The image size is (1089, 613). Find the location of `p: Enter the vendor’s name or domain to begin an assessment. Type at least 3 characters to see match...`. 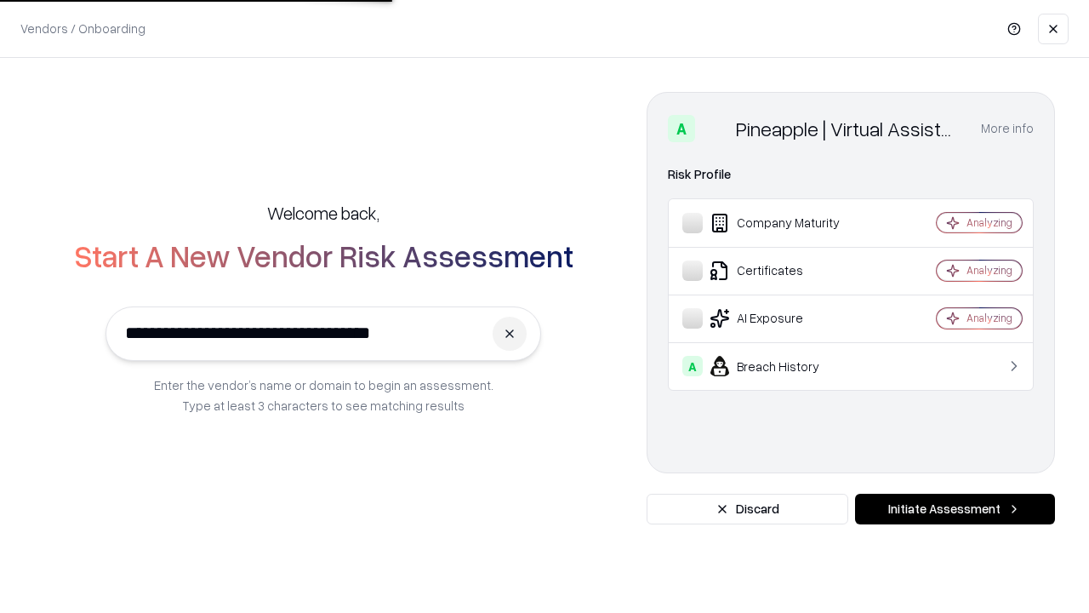

p: Enter the vendor’s name or domain to begin an assessment. Type at least 3 characters to see match... is located at coordinates (323, 395).